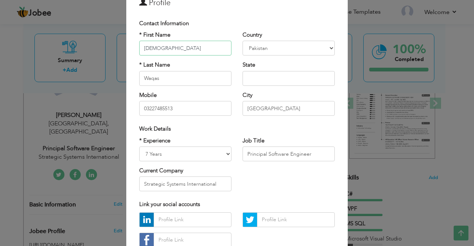  Describe the element at coordinates (247, 95) in the screenshot. I see `label: City` at that location.